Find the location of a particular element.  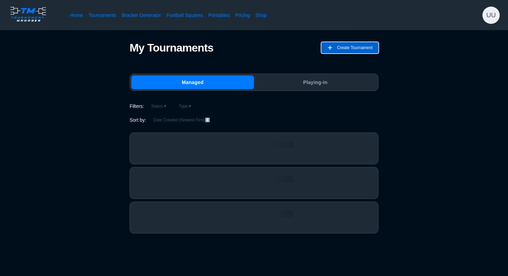

h1: My Tournaments is located at coordinates (171, 48).